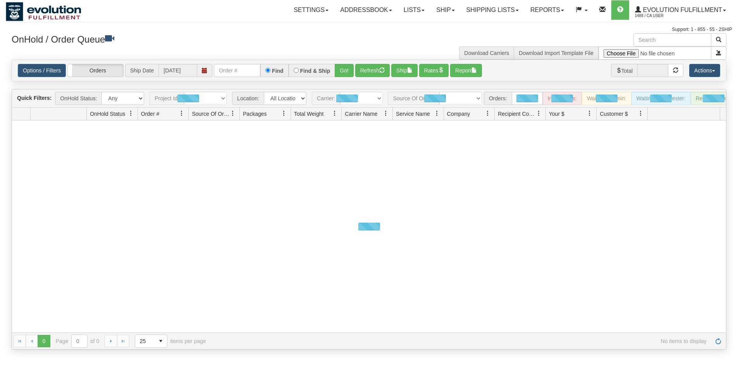 This screenshot has height=369, width=738. What do you see at coordinates (170, 341) in the screenshot?
I see `span: items per page` at bounding box center [170, 341].